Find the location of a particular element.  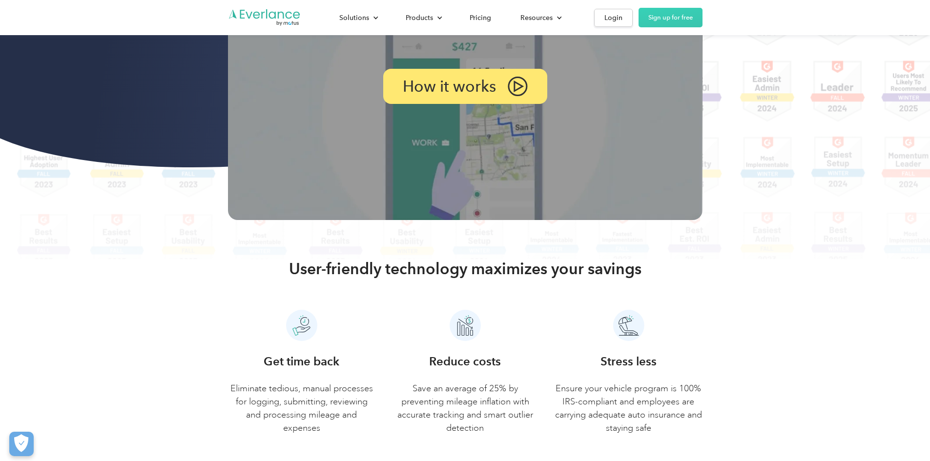

a: Pricing is located at coordinates (480, 18).